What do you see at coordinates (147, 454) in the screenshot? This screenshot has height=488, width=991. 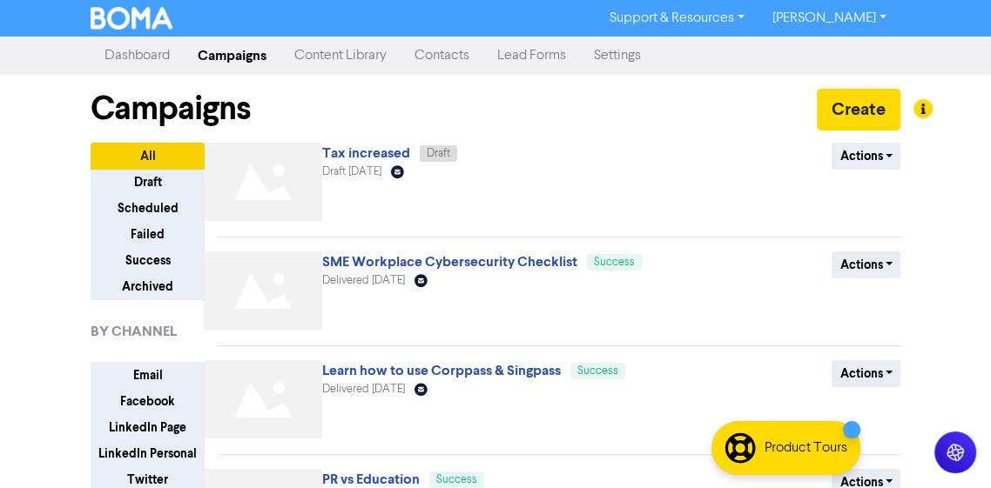 I see `button: LinkedIn Personal` at bounding box center [147, 454].